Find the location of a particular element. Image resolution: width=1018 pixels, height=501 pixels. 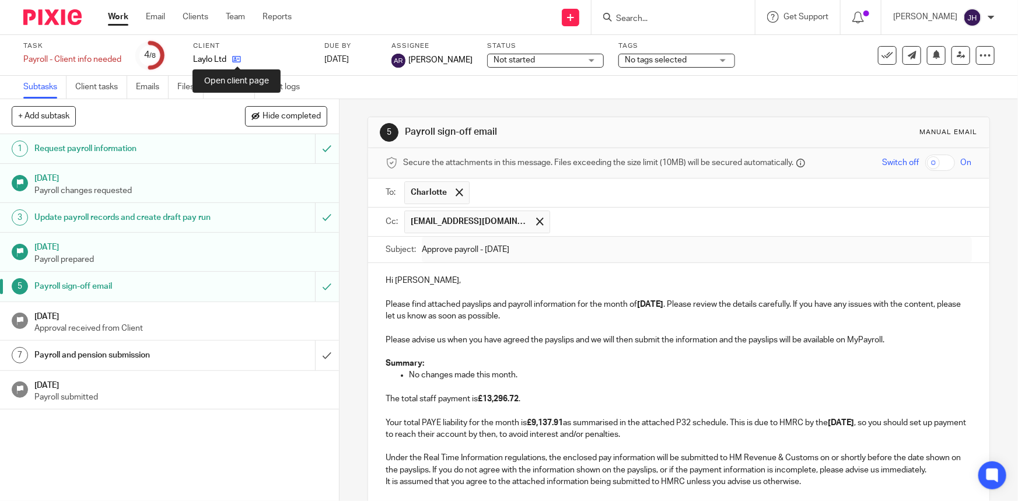

span: Hide completed is located at coordinates (292, 117).